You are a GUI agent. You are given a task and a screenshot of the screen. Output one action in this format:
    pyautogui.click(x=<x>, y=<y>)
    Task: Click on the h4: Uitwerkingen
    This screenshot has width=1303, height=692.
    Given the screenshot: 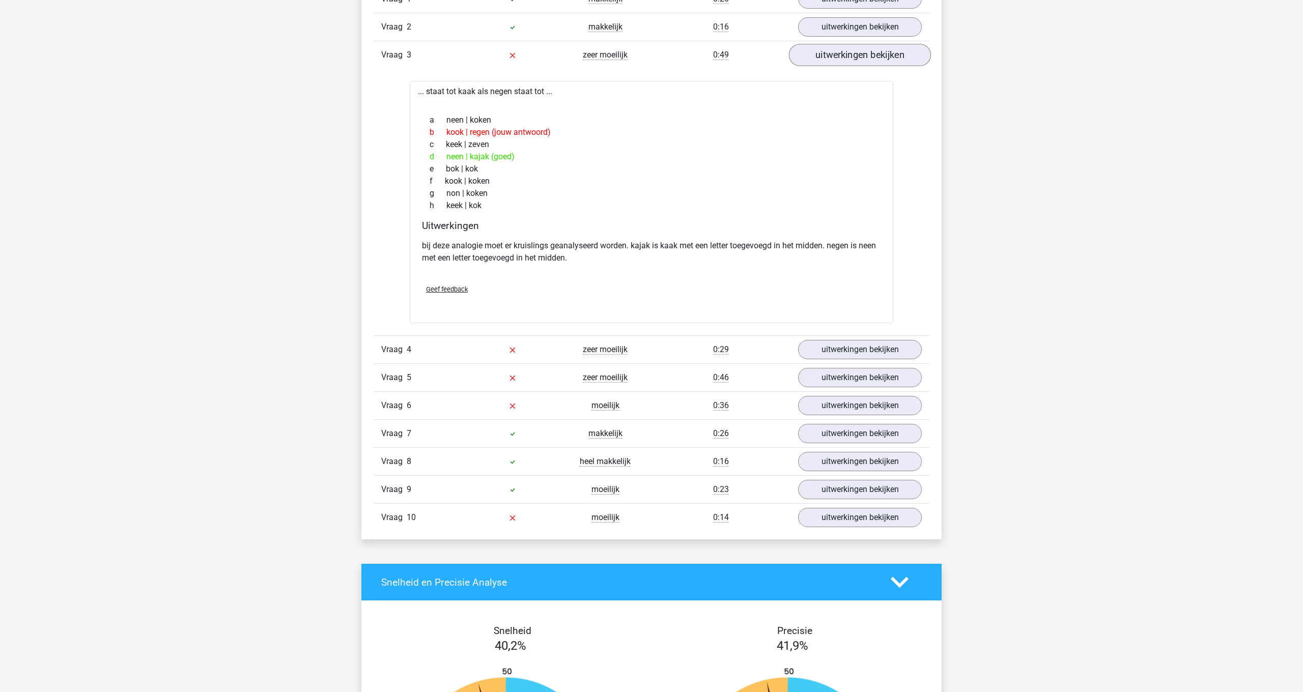 What is the action you would take?
    pyautogui.click(x=652, y=226)
    